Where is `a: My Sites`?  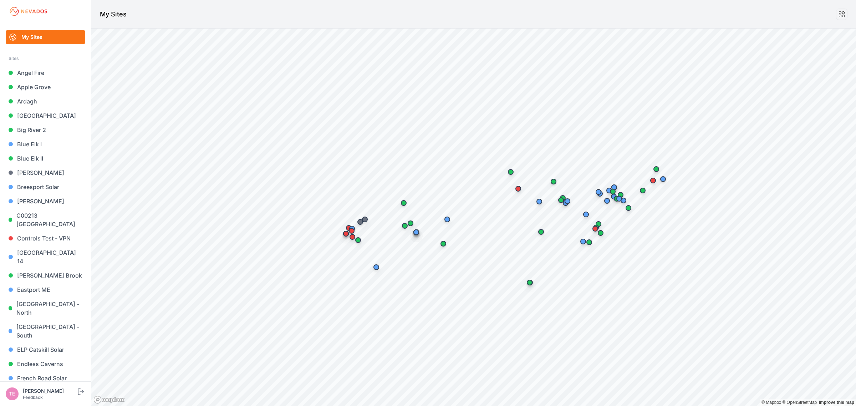
a: My Sites is located at coordinates (45, 37).